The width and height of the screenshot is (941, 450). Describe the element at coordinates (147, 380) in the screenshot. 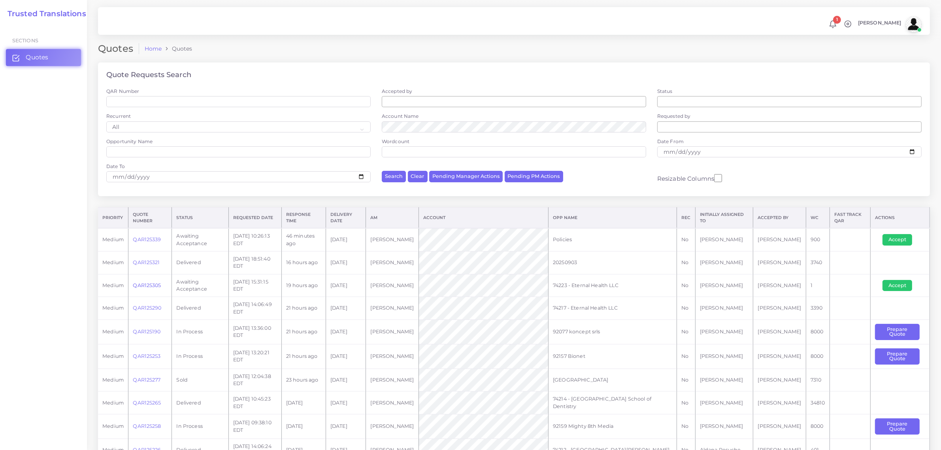

I see `a: QAR125277` at that location.